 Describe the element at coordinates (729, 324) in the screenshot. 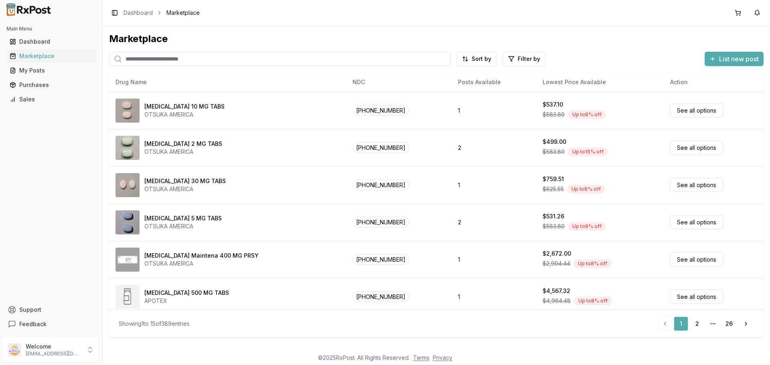

I see `a: 26` at that location.